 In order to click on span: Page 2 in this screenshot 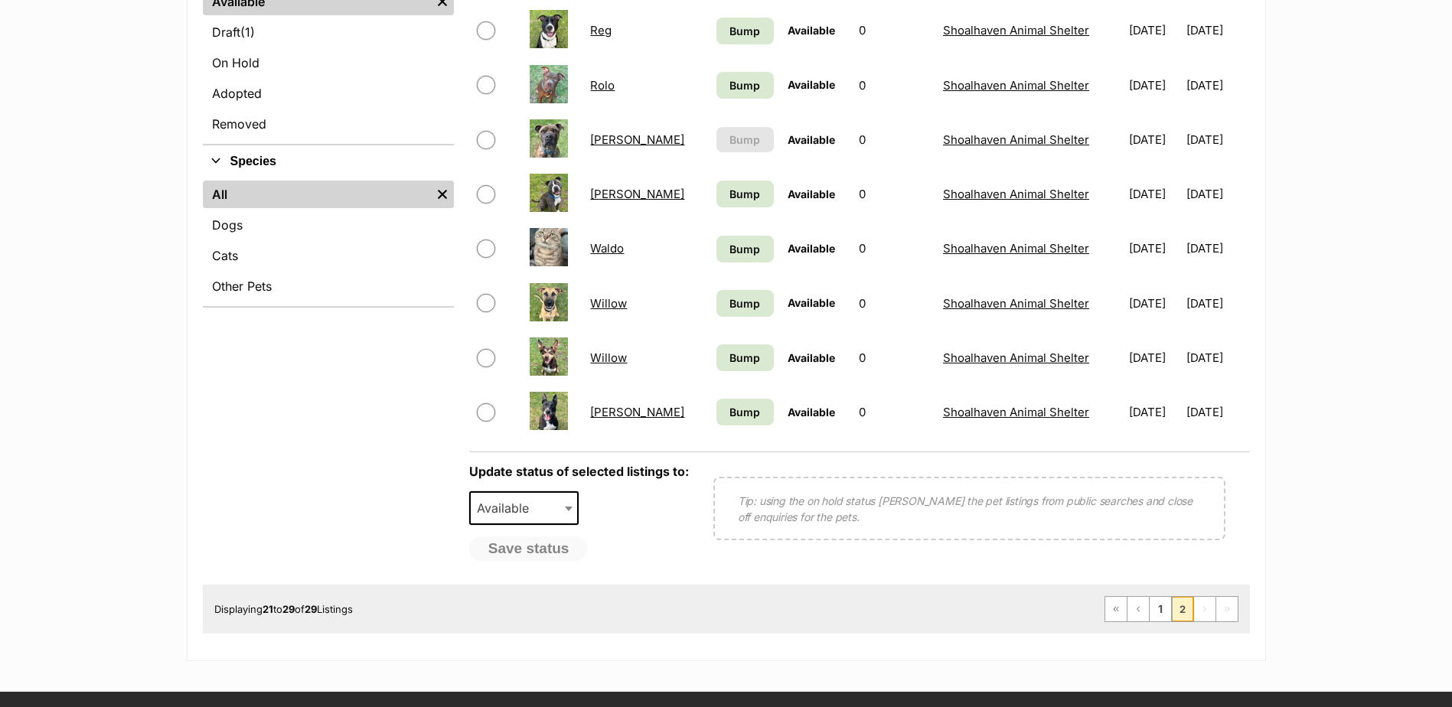, I will do `click(1182, 609)`.